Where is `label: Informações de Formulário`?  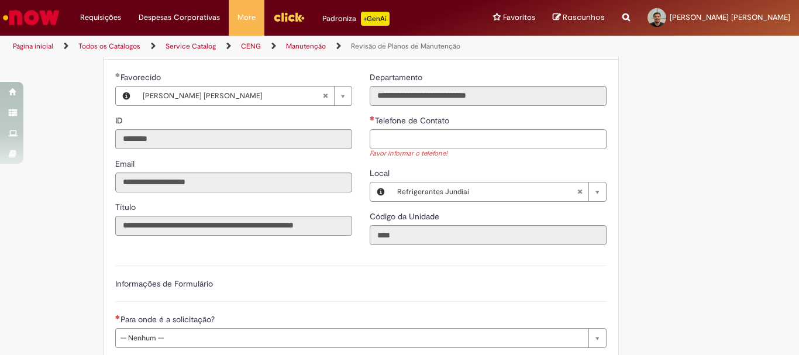
label: Informações de Formulário is located at coordinates (164, 284).